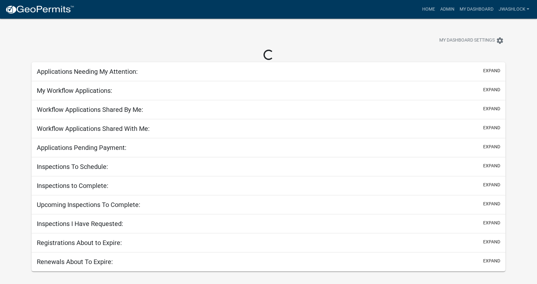 Image resolution: width=537 pixels, height=284 pixels. I want to click on i: settings, so click(500, 41).